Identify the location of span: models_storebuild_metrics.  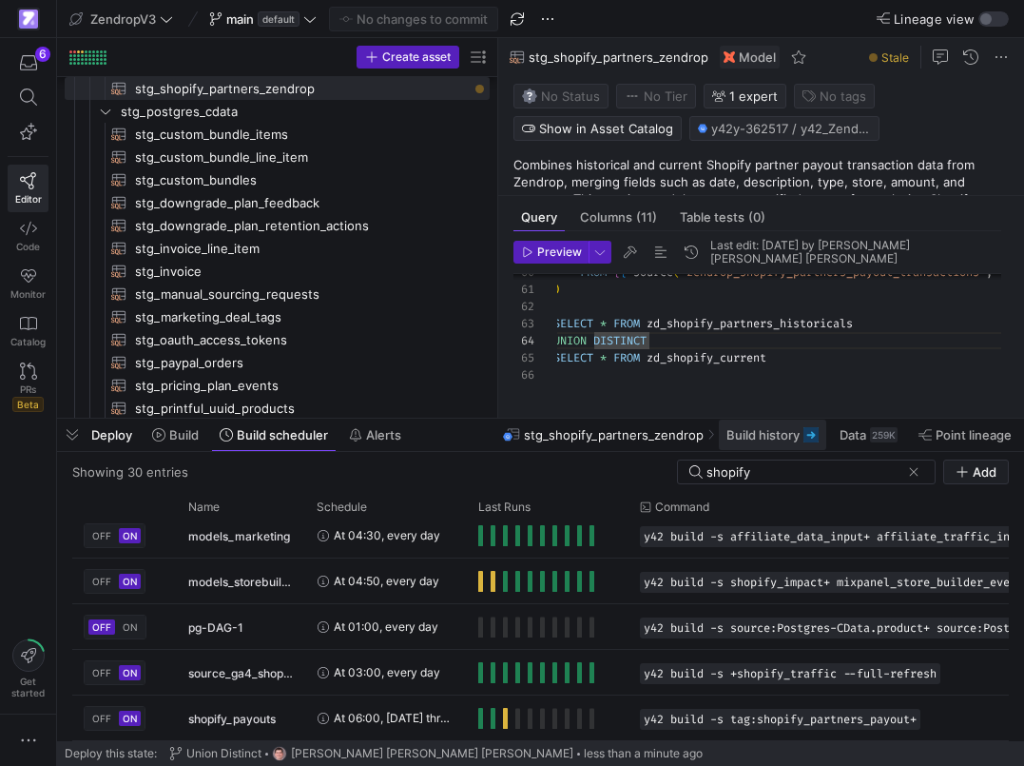
(241, 581).